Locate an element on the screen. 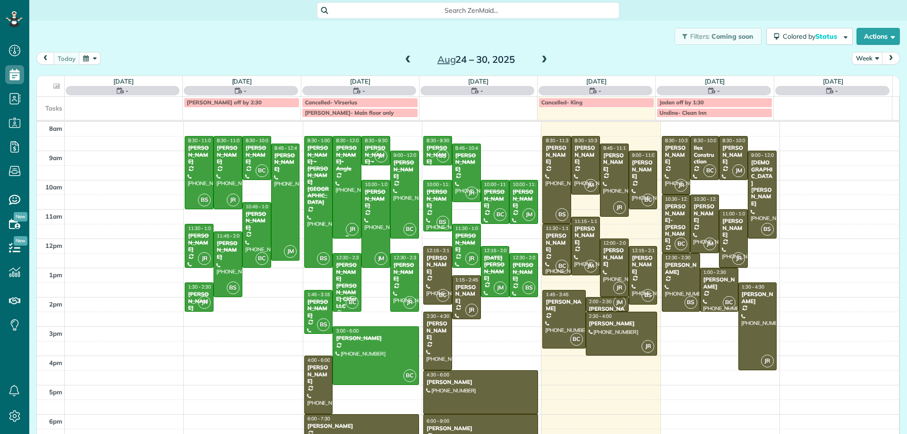  span: 10:30 - 12:30 is located at coordinates (680, 199).